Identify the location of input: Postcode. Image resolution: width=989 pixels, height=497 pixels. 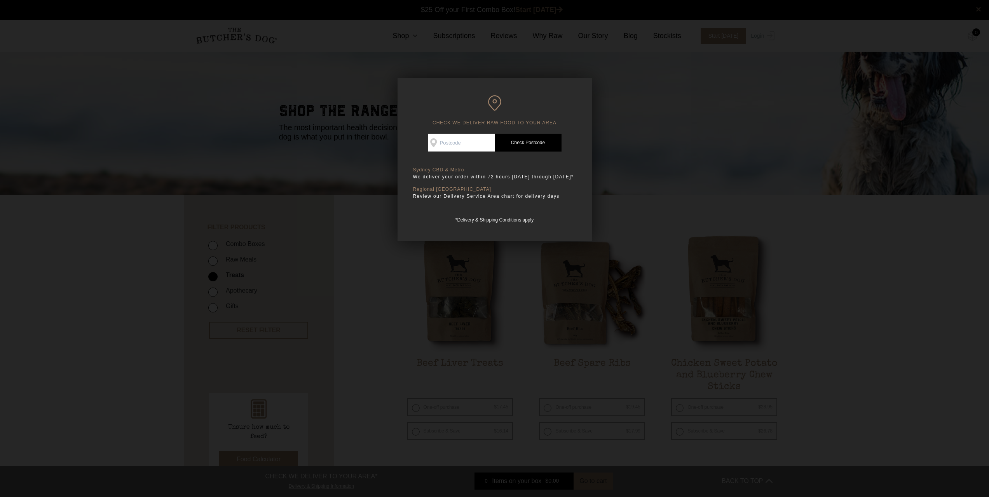
(461, 143).